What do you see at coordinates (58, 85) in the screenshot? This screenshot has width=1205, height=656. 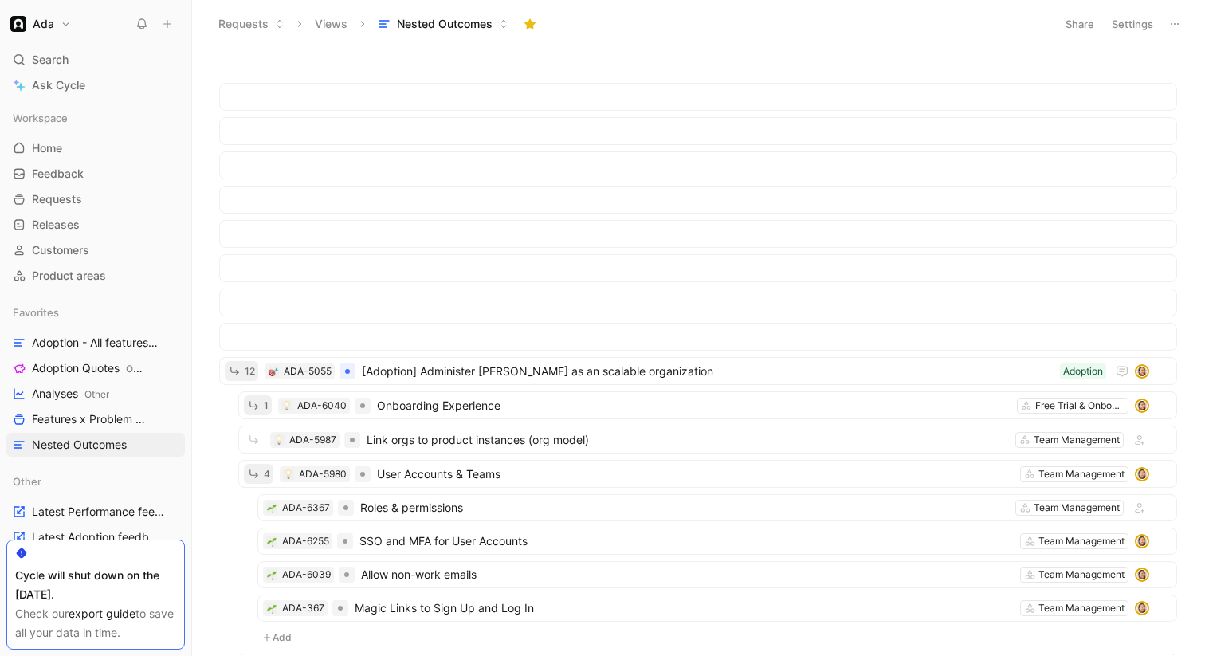 I see `span: Ask Cycle` at bounding box center [58, 85].